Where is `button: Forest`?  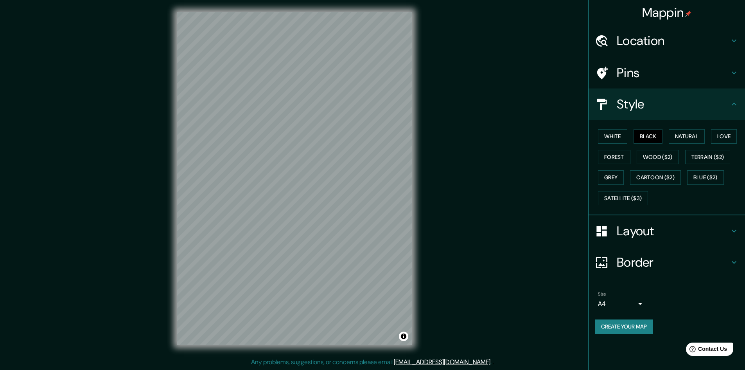
button: Forest is located at coordinates (614, 157).